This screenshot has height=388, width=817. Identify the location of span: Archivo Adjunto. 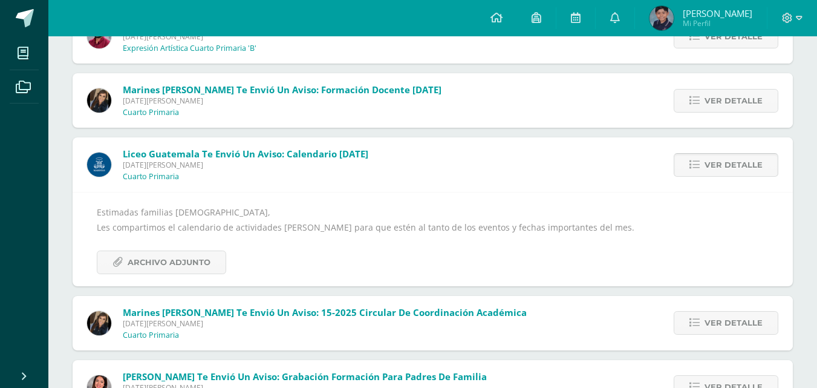
(169, 262).